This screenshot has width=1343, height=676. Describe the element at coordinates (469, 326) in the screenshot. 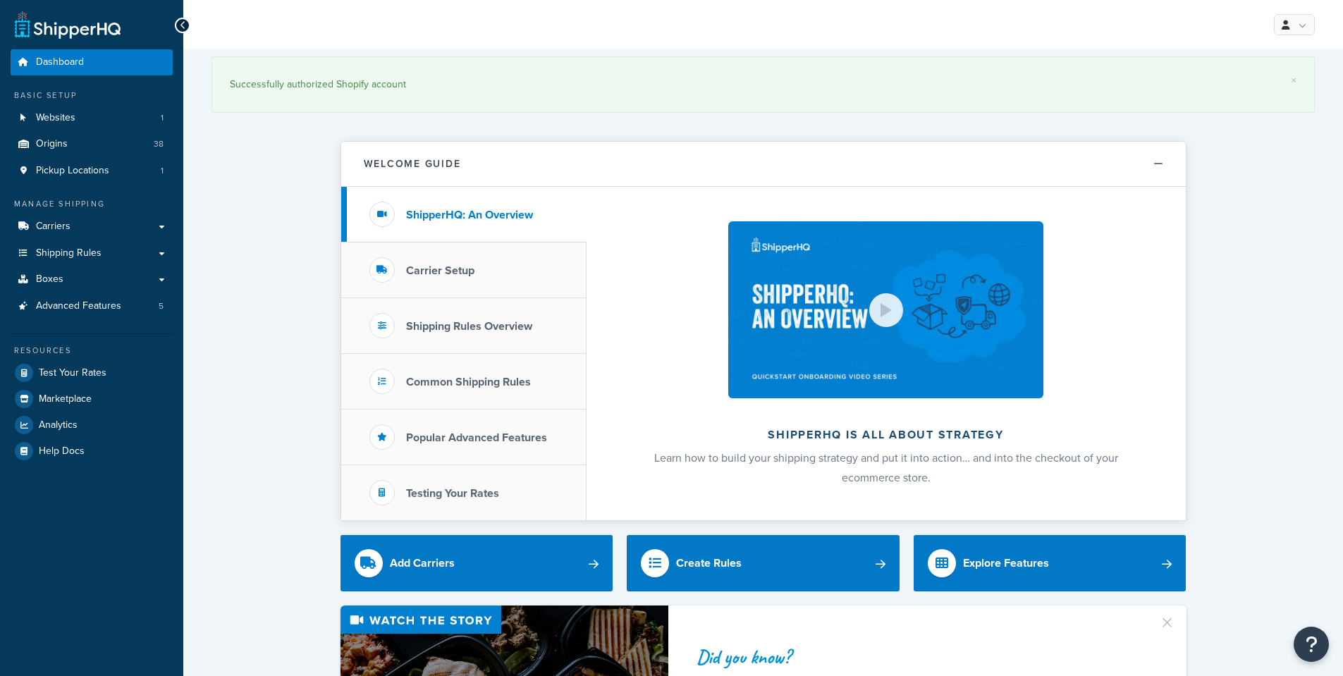

I see `h3: Shipping Rules Overview` at that location.